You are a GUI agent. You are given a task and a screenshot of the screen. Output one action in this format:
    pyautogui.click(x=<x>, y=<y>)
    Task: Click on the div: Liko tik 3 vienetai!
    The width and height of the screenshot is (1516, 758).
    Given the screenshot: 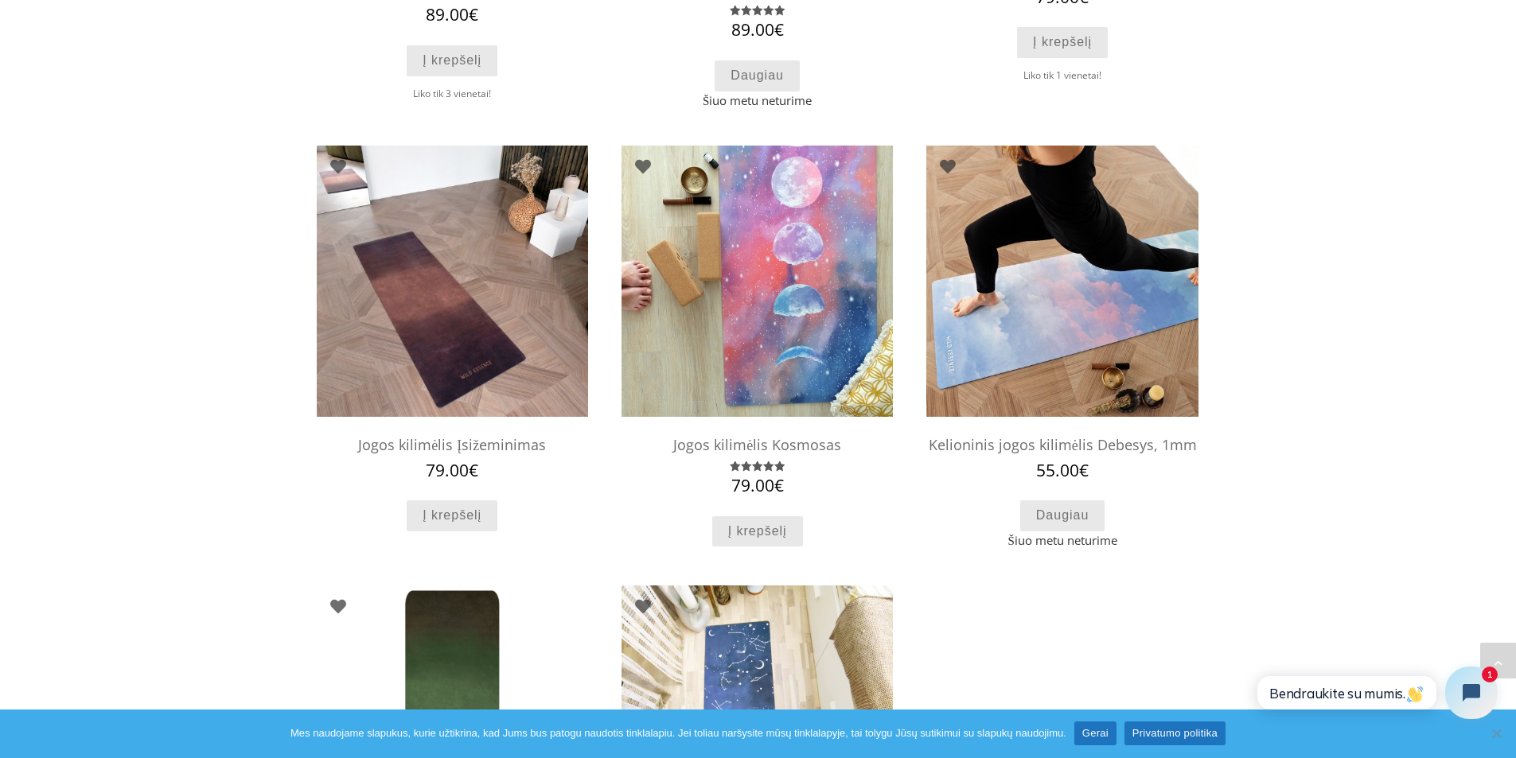 What is the action you would take?
    pyautogui.click(x=452, y=93)
    